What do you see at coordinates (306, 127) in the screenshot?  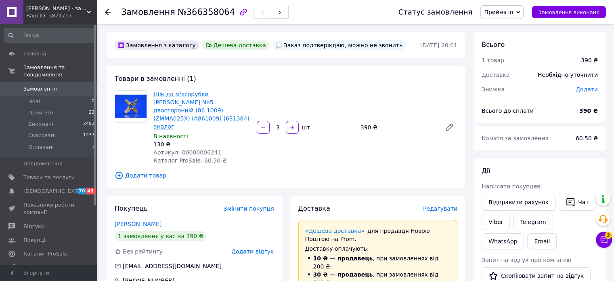 I see `div: шт.` at bounding box center [306, 127].